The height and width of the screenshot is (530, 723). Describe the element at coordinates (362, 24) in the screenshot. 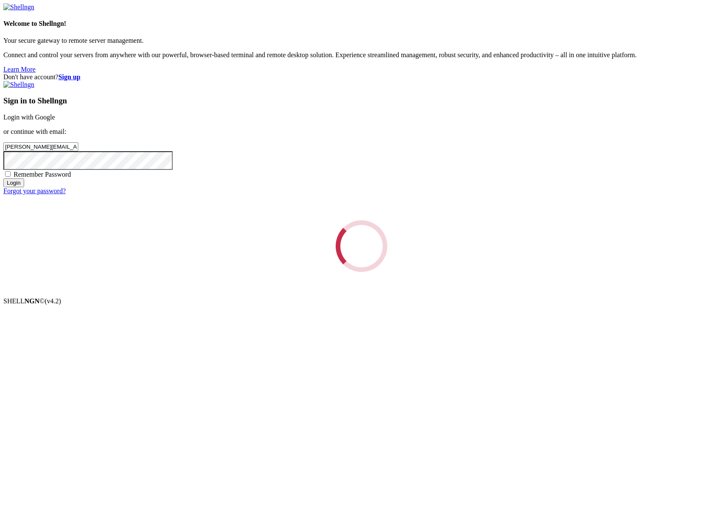

I see `h4: Welcome to Shellngn!` at that location.